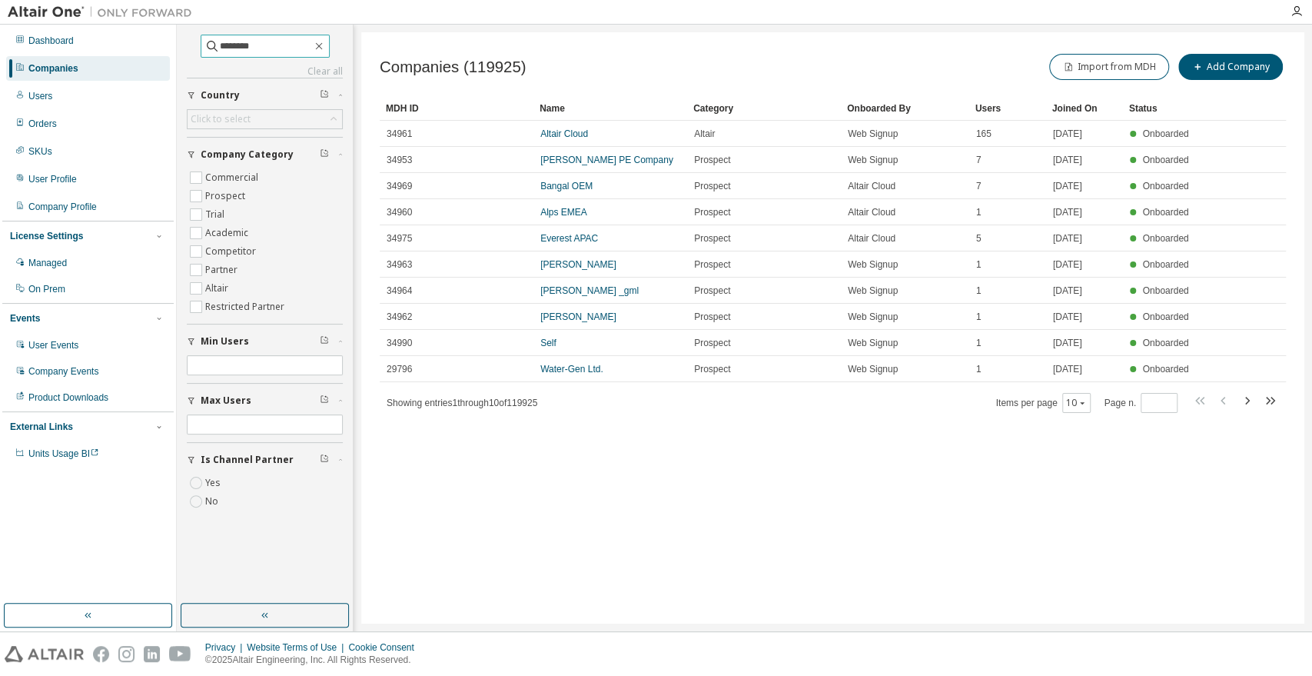  I want to click on label: Academic, so click(228, 233).